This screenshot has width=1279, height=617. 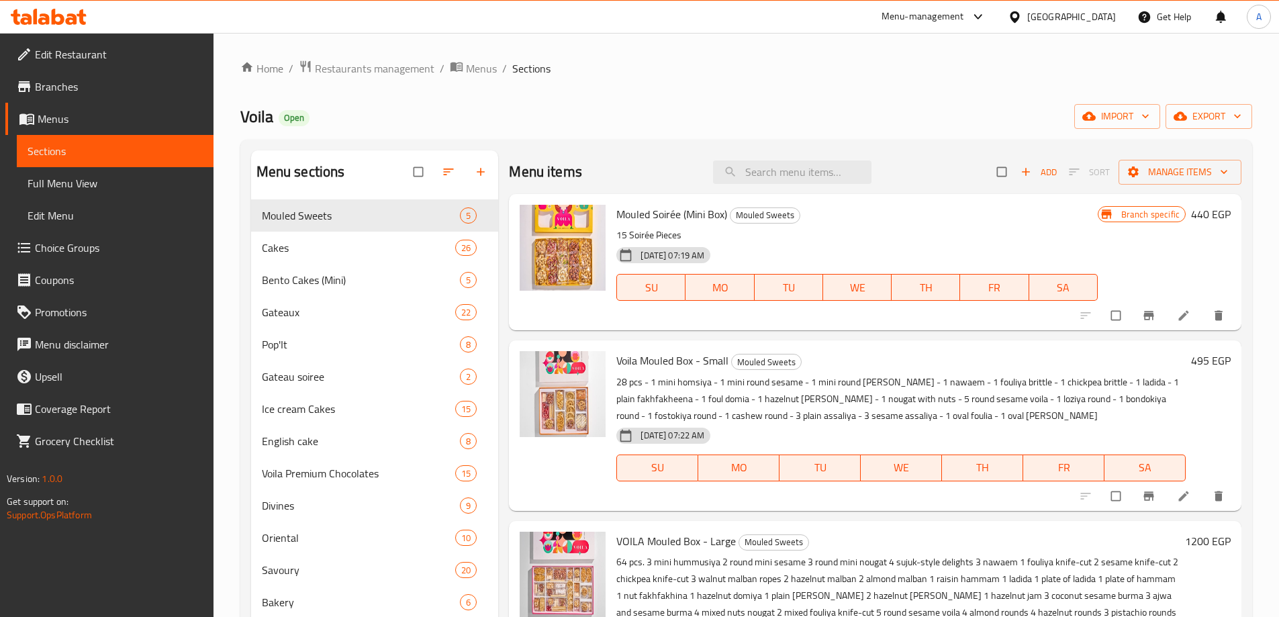 What do you see at coordinates (746, 68) in the screenshot?
I see `nav: breadcrumb` at bounding box center [746, 68].